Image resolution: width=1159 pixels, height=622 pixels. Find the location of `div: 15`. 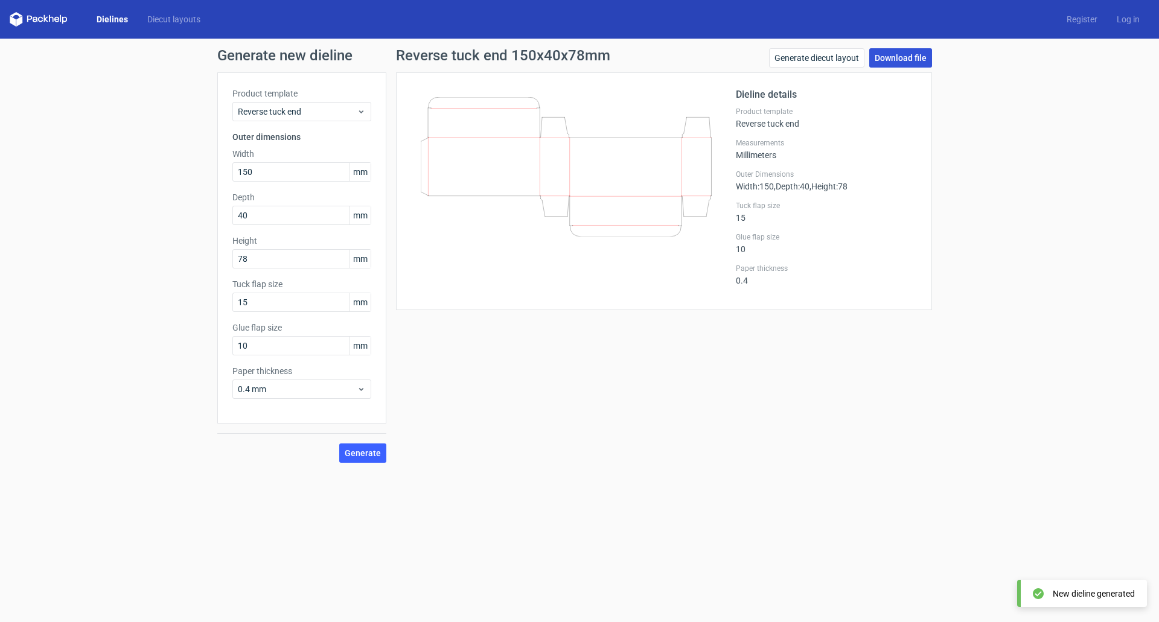

div: 15 is located at coordinates (826, 212).